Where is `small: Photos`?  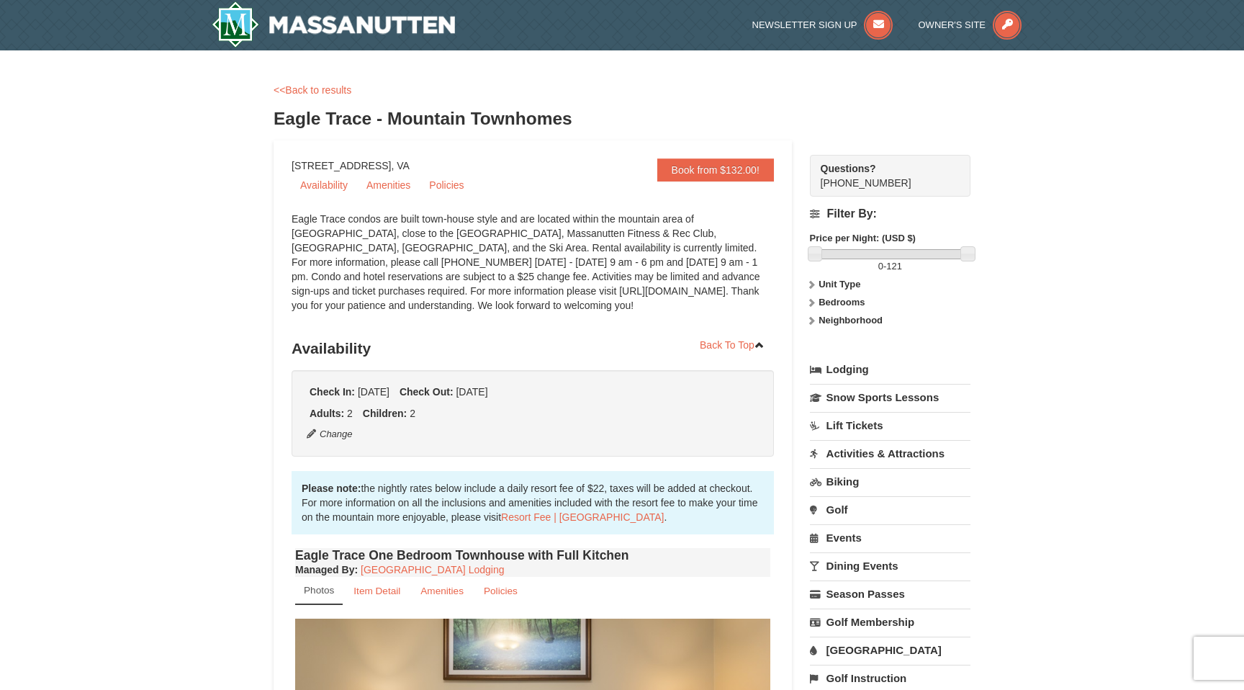
small: Photos is located at coordinates (319, 590).